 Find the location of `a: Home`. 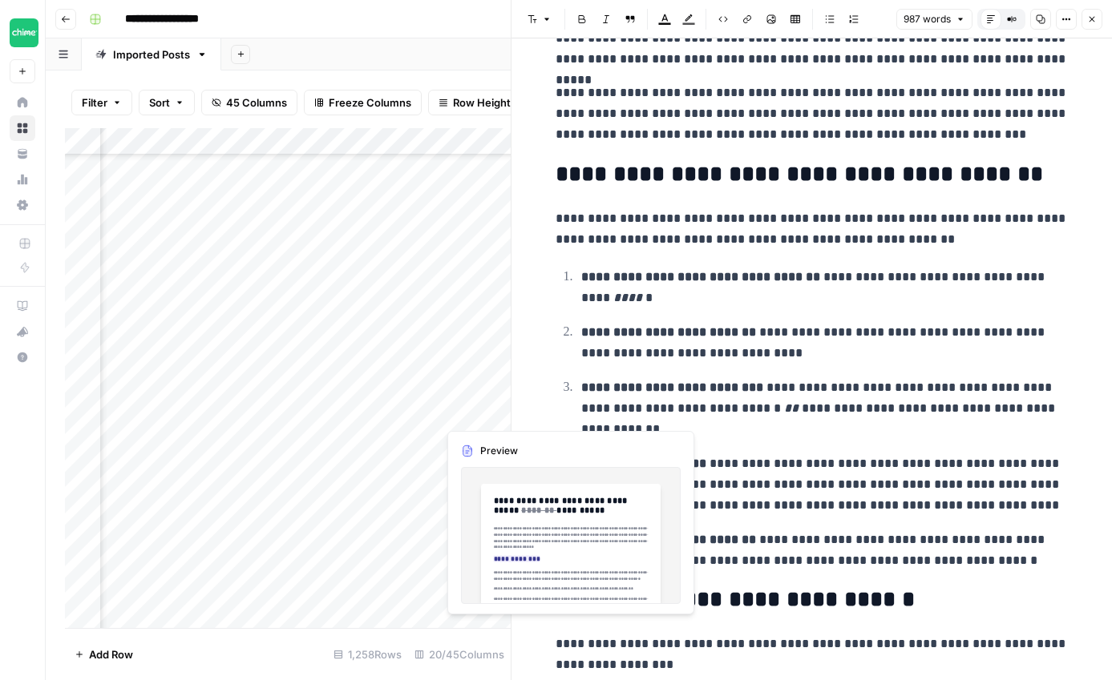

a: Home is located at coordinates (22, 103).